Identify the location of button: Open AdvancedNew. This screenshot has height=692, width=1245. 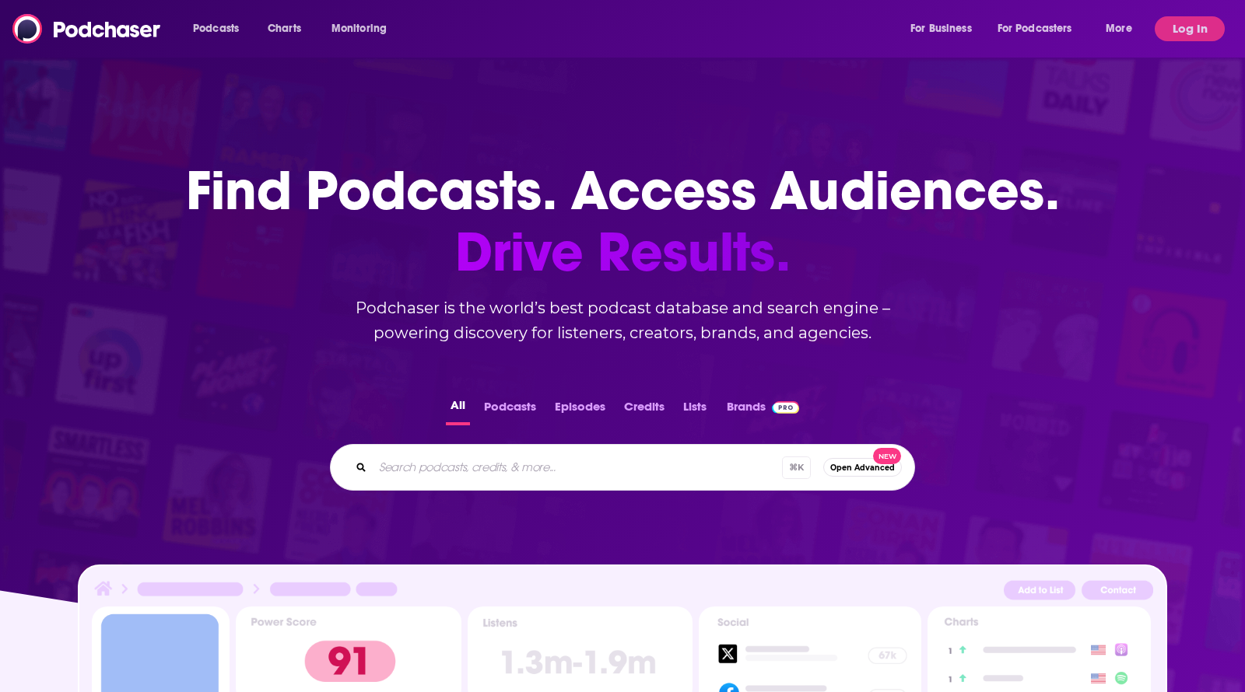
(862, 468).